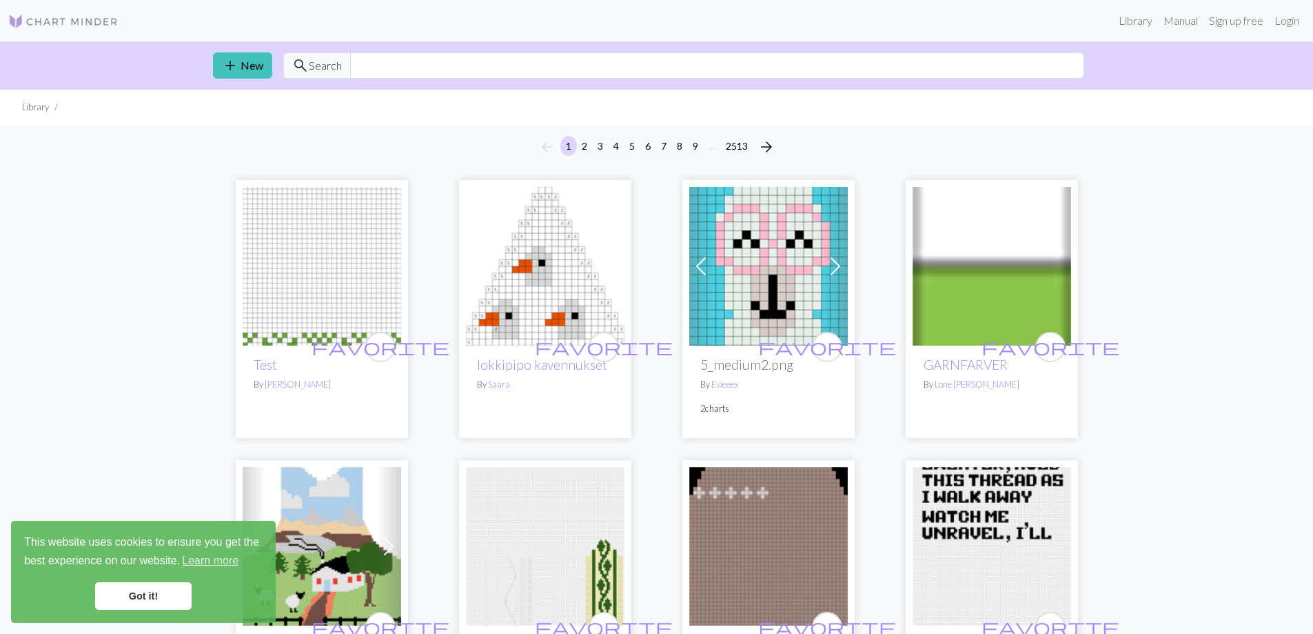 Image resolution: width=1313 pixels, height=634 pixels. Describe the element at coordinates (992, 544) in the screenshot. I see `a: Undone - Front` at that location.